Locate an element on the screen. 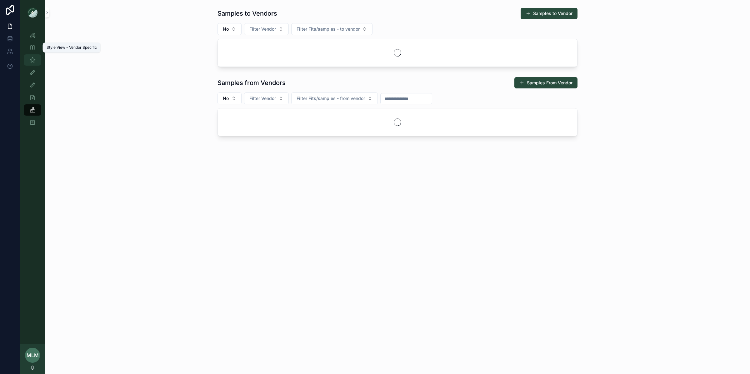  a: Samples From Vendor is located at coordinates (546, 83).